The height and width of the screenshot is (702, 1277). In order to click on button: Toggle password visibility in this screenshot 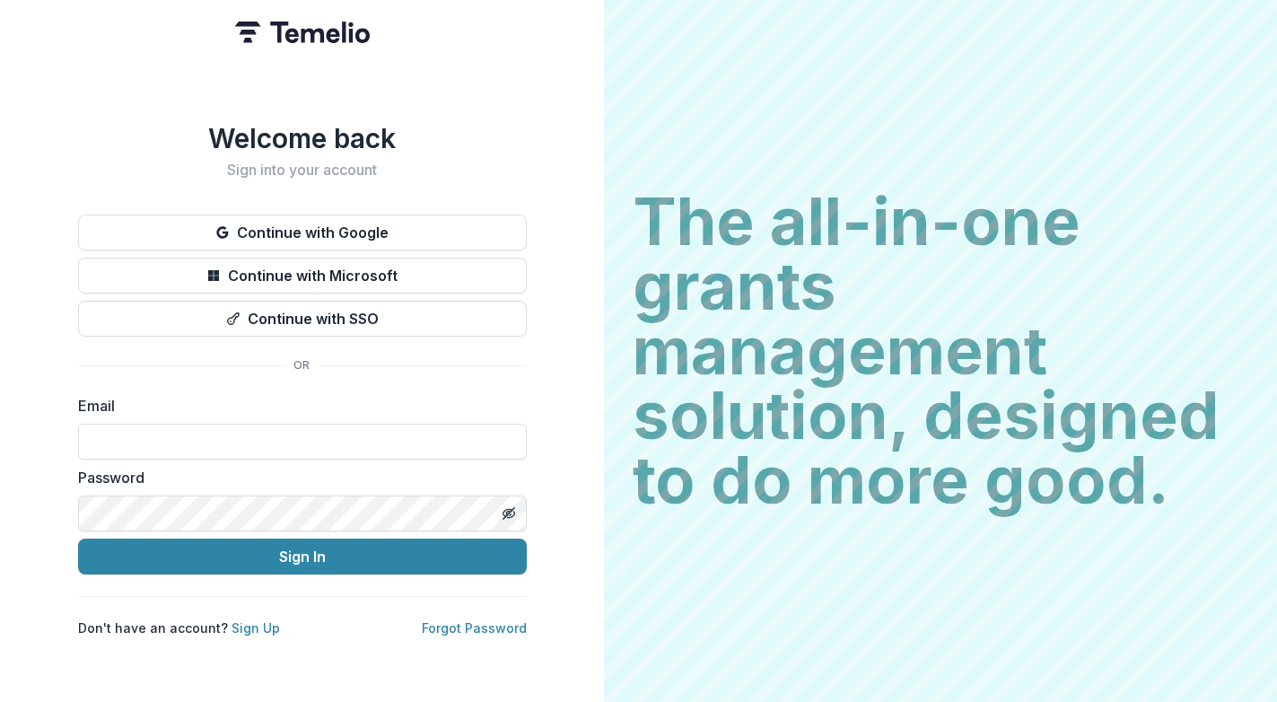, I will do `click(509, 513)`.